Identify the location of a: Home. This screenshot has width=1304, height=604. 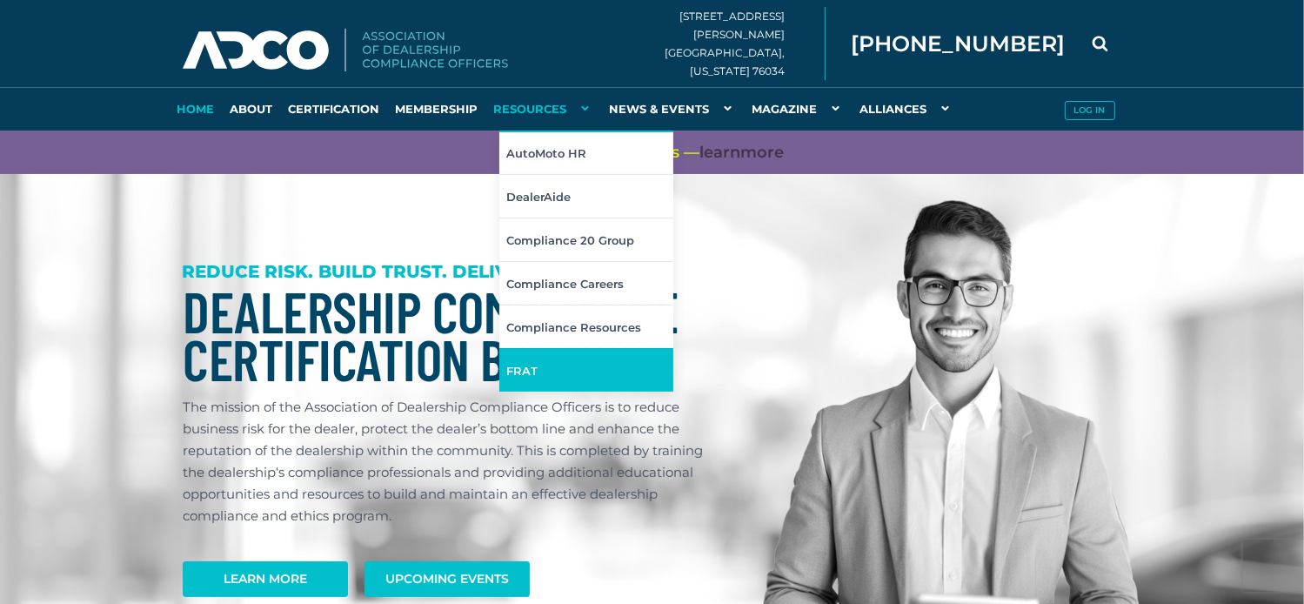
(196, 109).